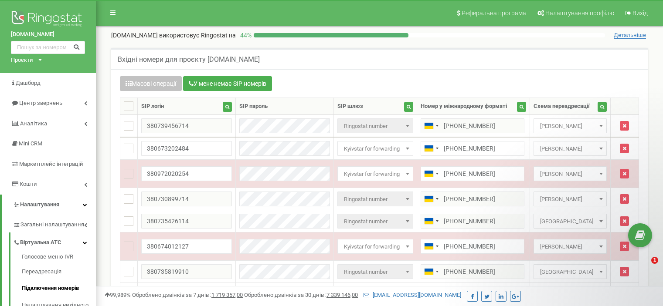 This screenshot has width=663, height=306. What do you see at coordinates (630, 35) in the screenshot?
I see `span: Детальніше` at bounding box center [630, 35].